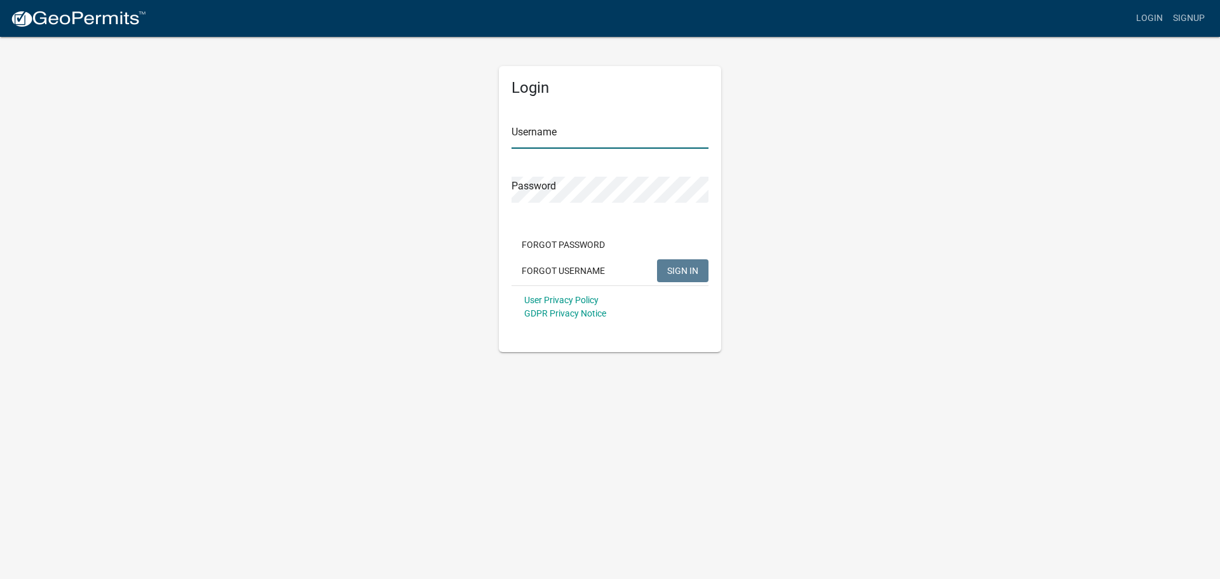 The height and width of the screenshot is (579, 1220). I want to click on button: Forgot Password, so click(563, 245).